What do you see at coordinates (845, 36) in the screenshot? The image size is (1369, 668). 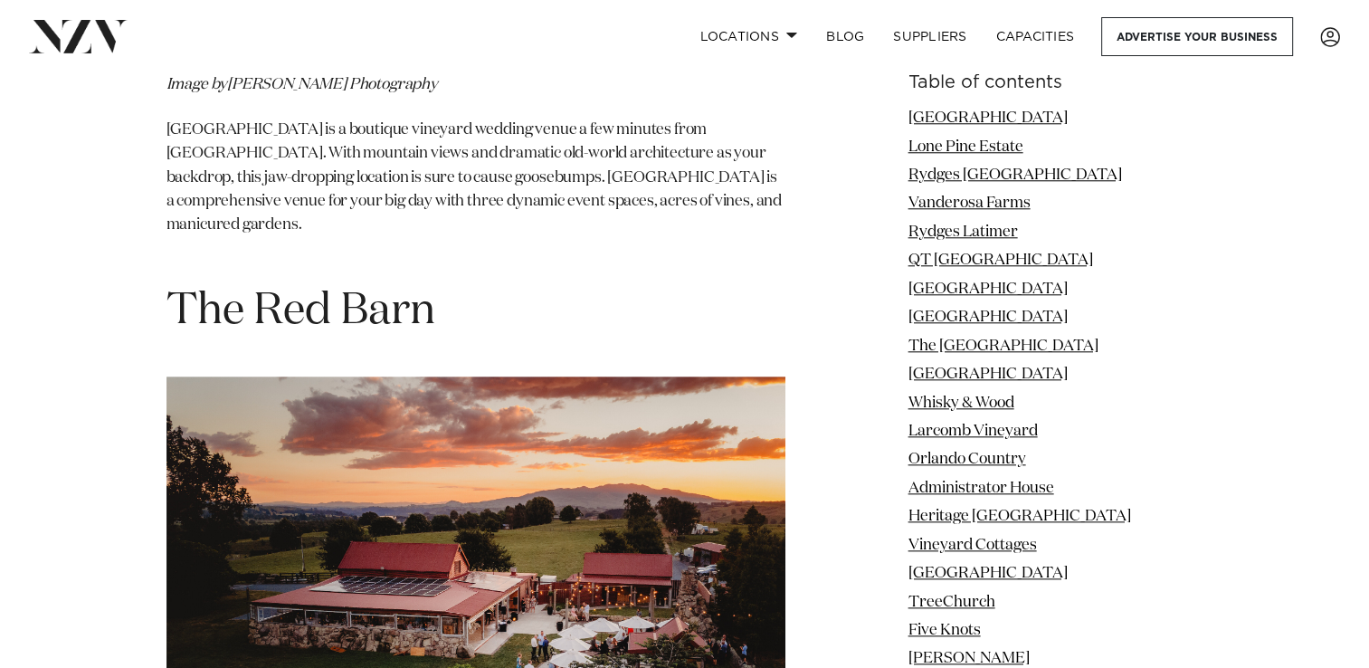 I see `a: BLOG` at bounding box center [845, 36].